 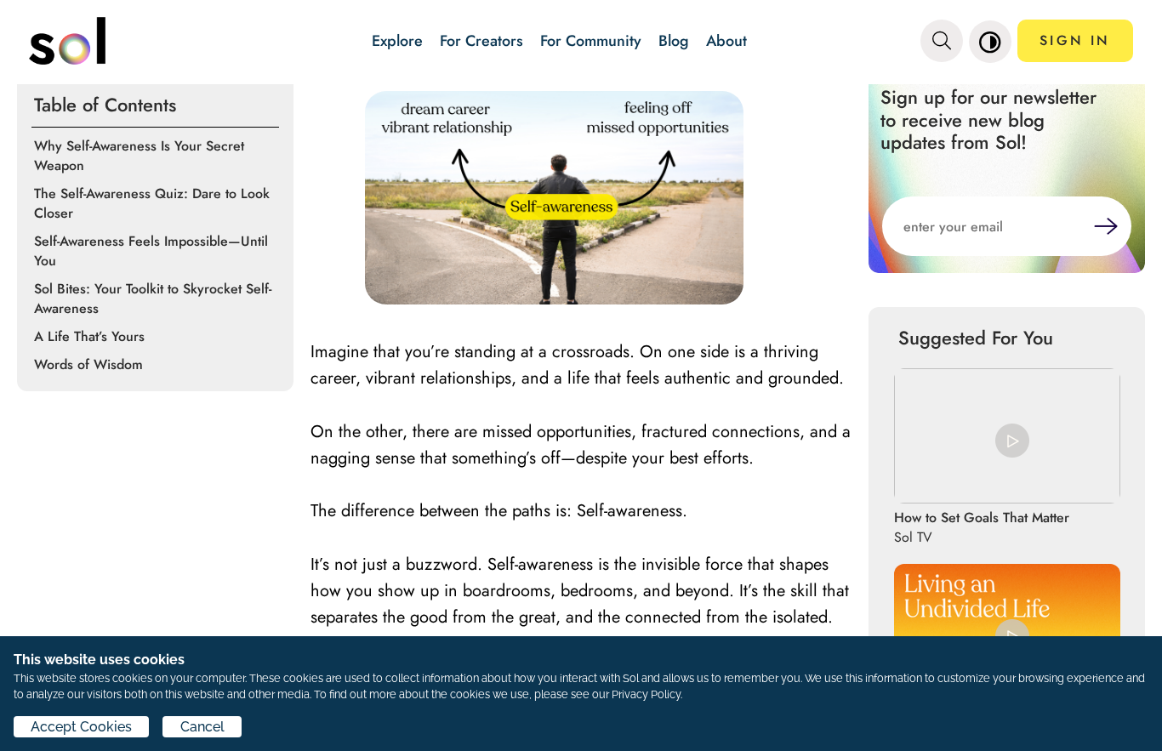 I want to click on a: For Community, so click(x=591, y=41).